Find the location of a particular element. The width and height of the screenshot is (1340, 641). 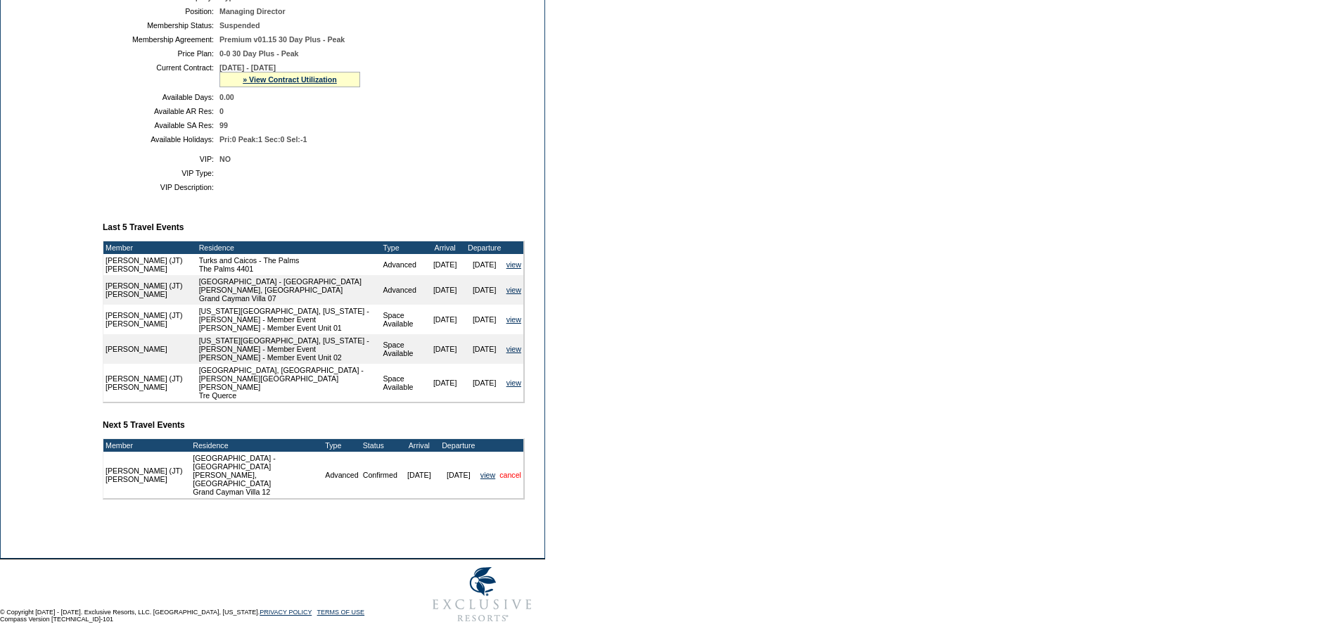

td: Membership Agreement: is located at coordinates (161, 39).